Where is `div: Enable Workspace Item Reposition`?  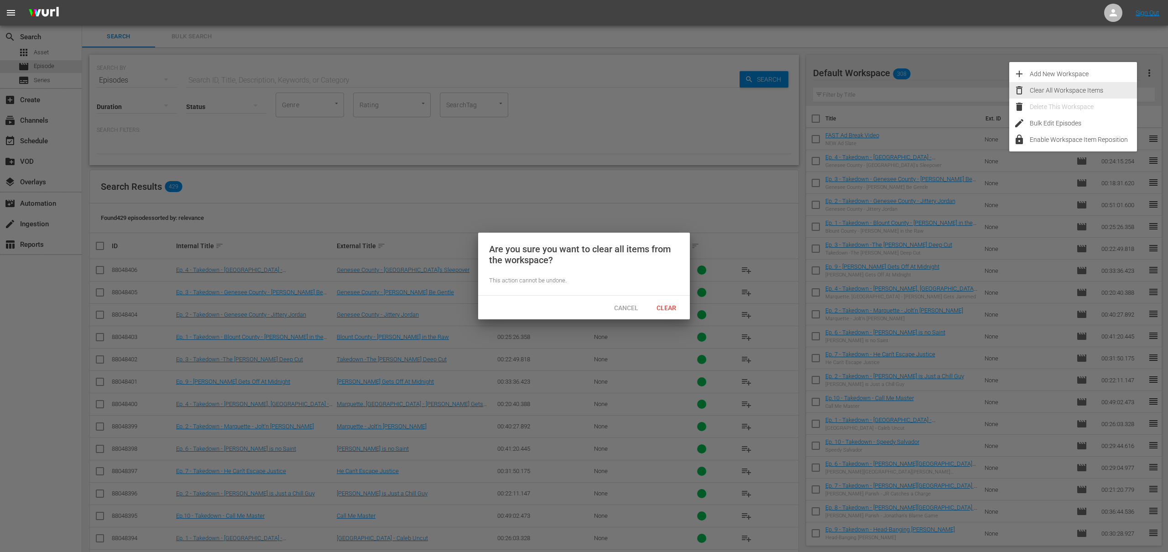
div: Enable Workspace Item Reposition is located at coordinates (1083, 140).